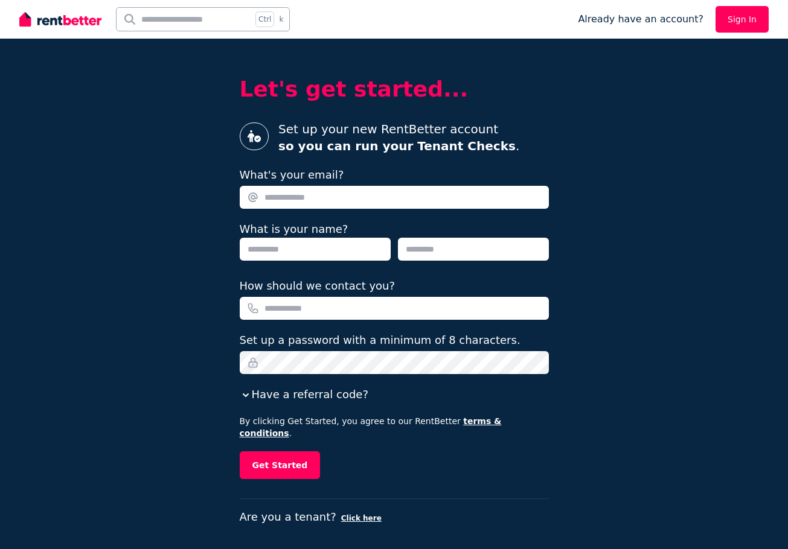  I want to click on label: Set up a password with a minimum of 8 characters., so click(380, 340).